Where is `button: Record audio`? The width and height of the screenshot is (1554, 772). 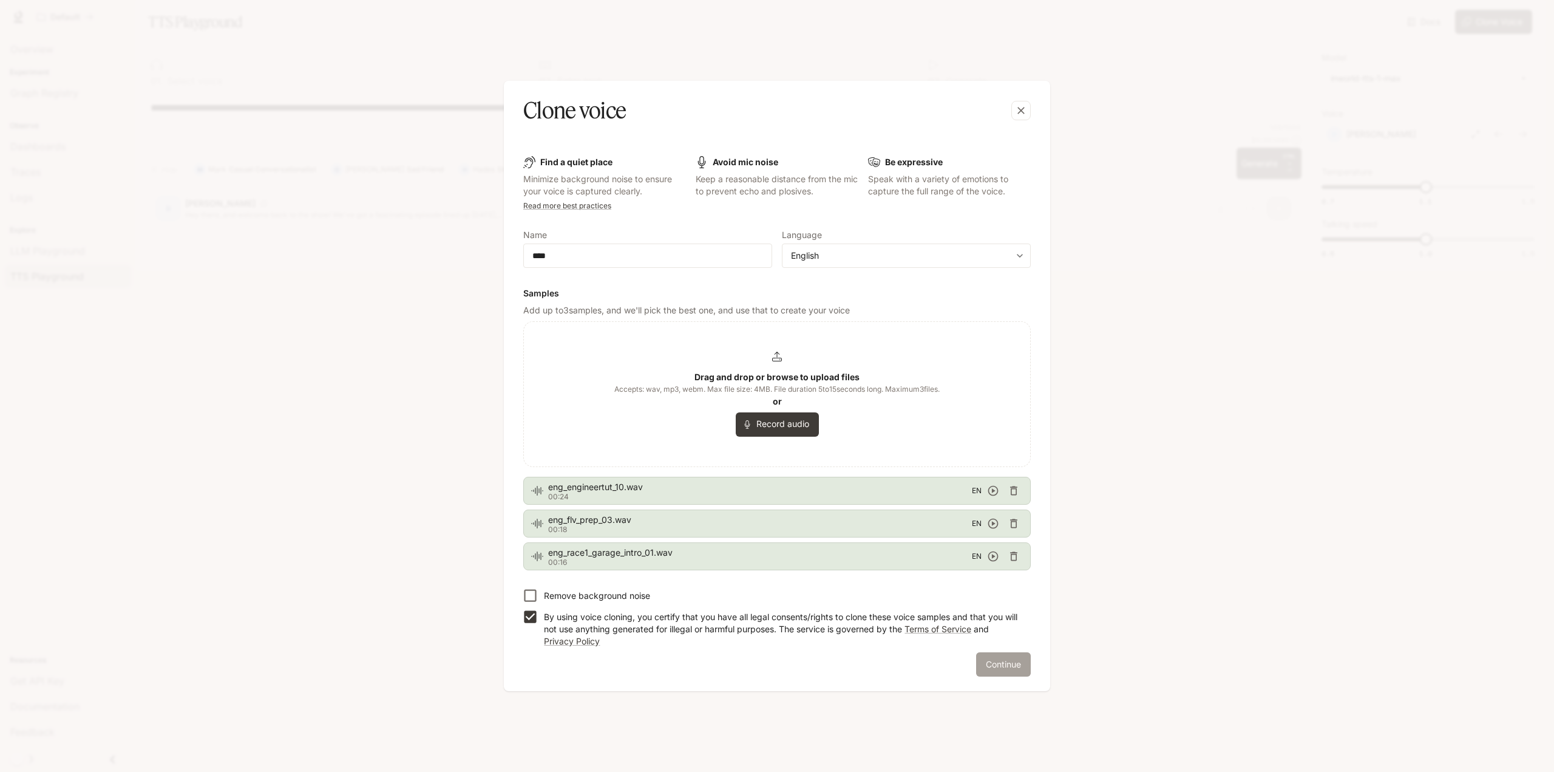
button: Record audio is located at coordinates (777, 424).